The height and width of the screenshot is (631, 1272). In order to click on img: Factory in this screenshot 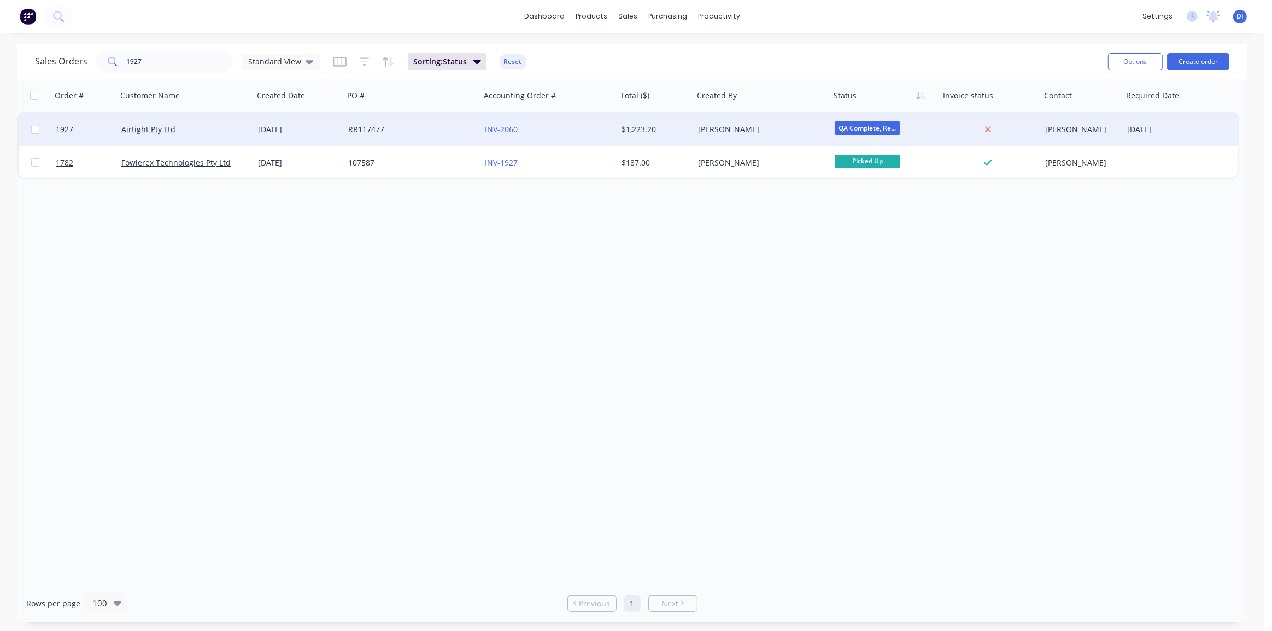, I will do `click(28, 16)`.